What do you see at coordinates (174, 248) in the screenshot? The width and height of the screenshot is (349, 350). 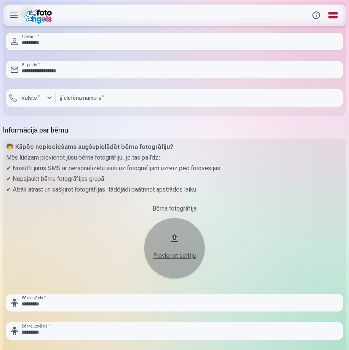 I see `button: Pievienot selfiju` at bounding box center [174, 248].